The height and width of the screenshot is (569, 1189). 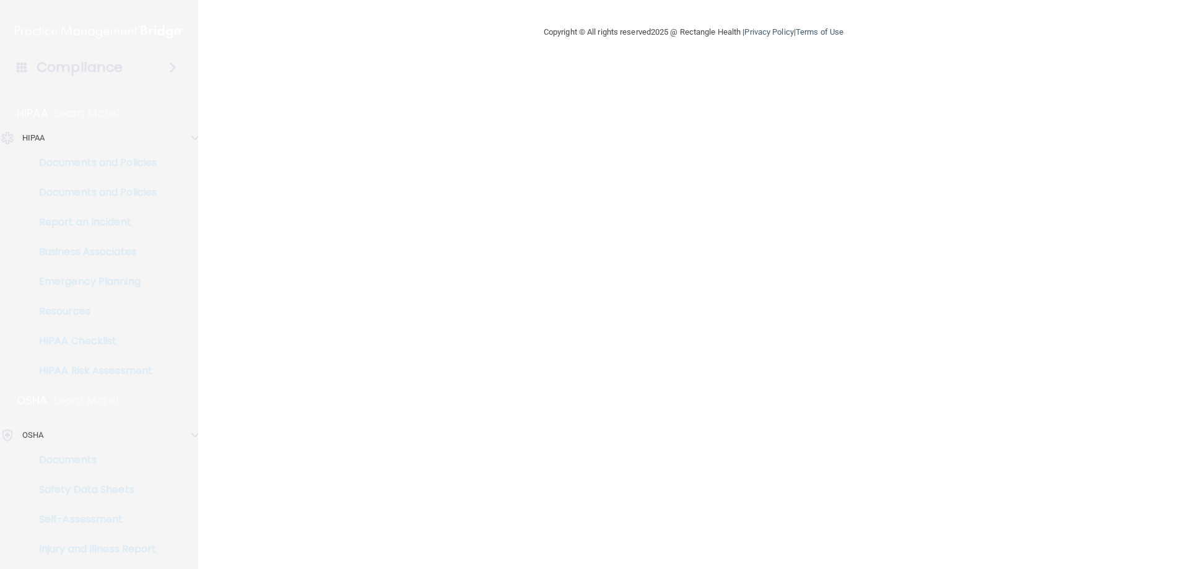 I want to click on p: Safety Data Sheets, so click(x=92, y=490).